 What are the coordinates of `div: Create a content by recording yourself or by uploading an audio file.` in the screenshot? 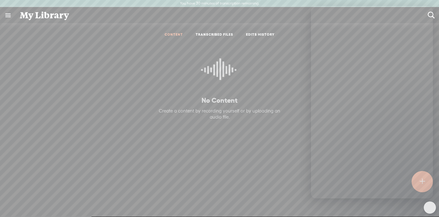 It's located at (219, 114).